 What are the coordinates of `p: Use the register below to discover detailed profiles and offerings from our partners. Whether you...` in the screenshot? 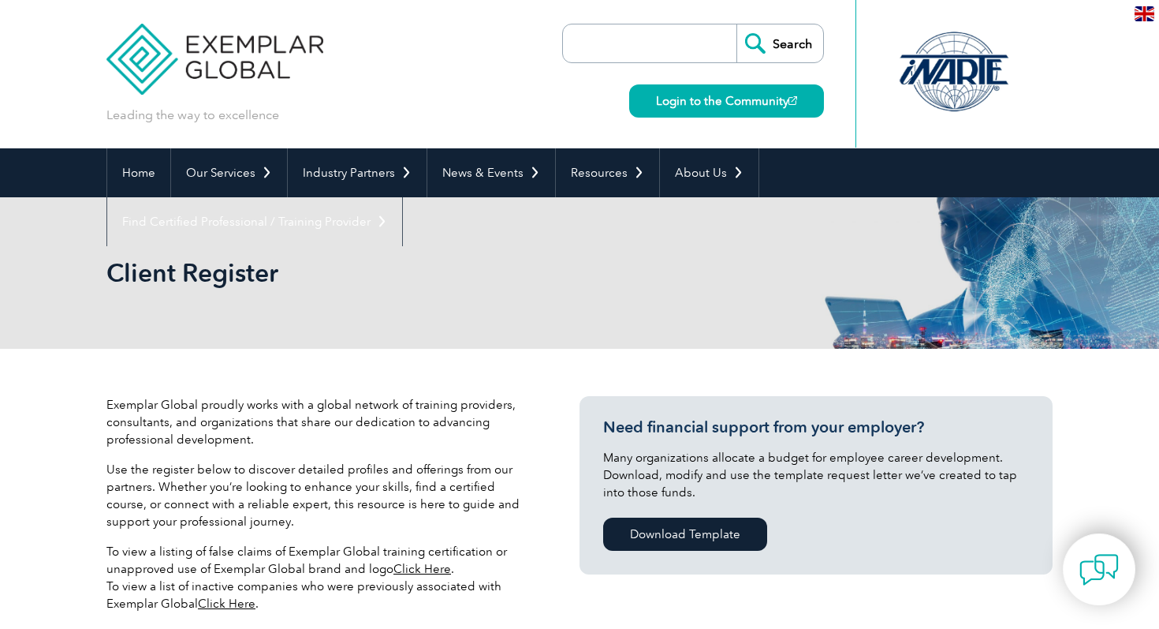 It's located at (319, 495).